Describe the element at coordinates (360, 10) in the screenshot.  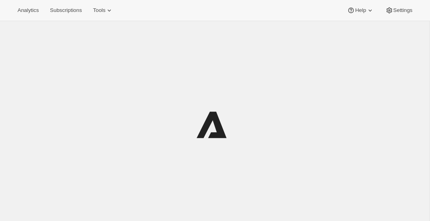
I see `button: Help` at that location.